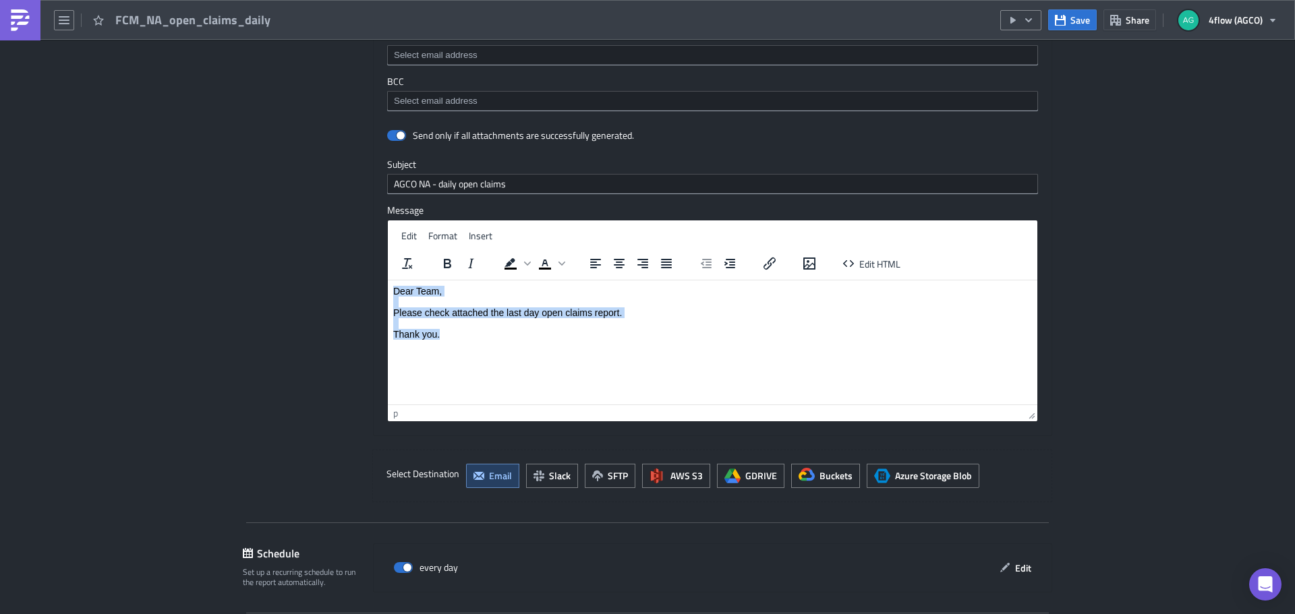  What do you see at coordinates (619, 264) in the screenshot?
I see `button: Align center` at bounding box center [619, 264].